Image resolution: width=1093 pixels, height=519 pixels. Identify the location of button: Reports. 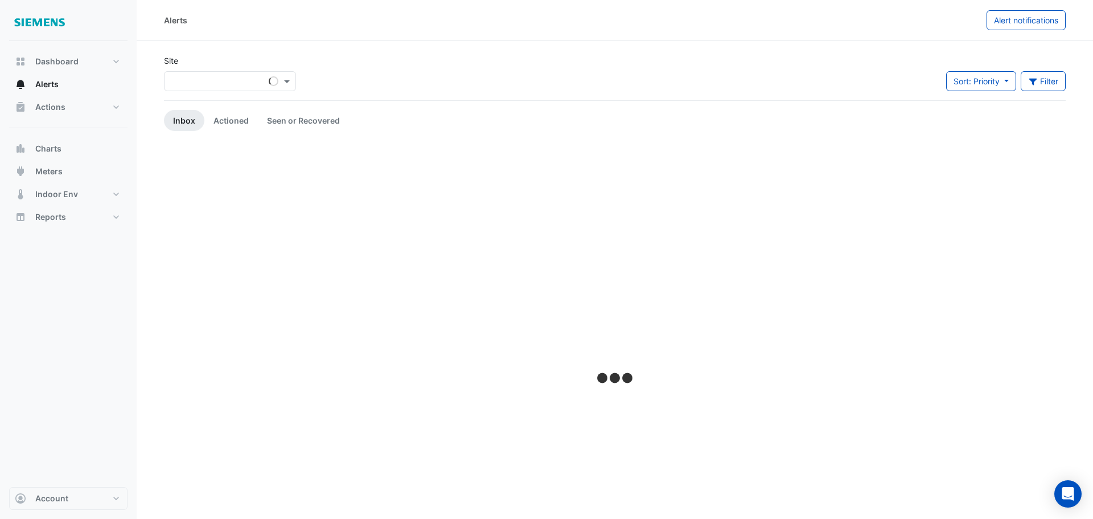
(68, 217).